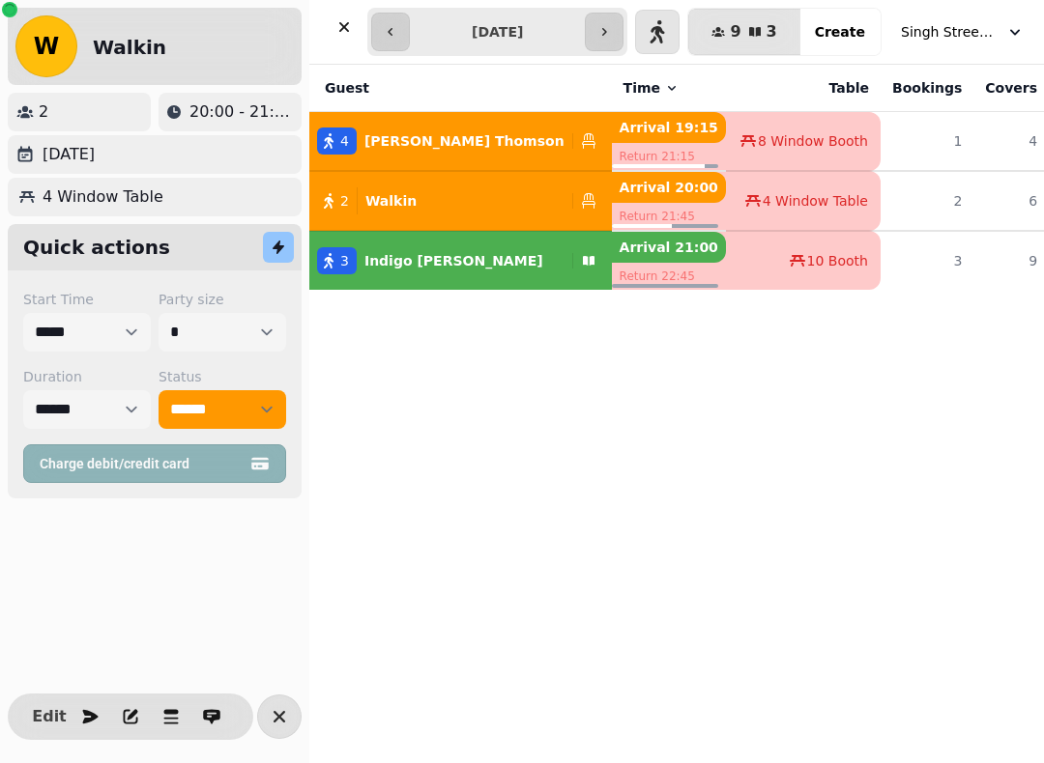 Image resolution: width=1044 pixels, height=763 pixels. What do you see at coordinates (669, 247) in the screenshot?
I see `p: Arrival 21:00` at bounding box center [669, 247].